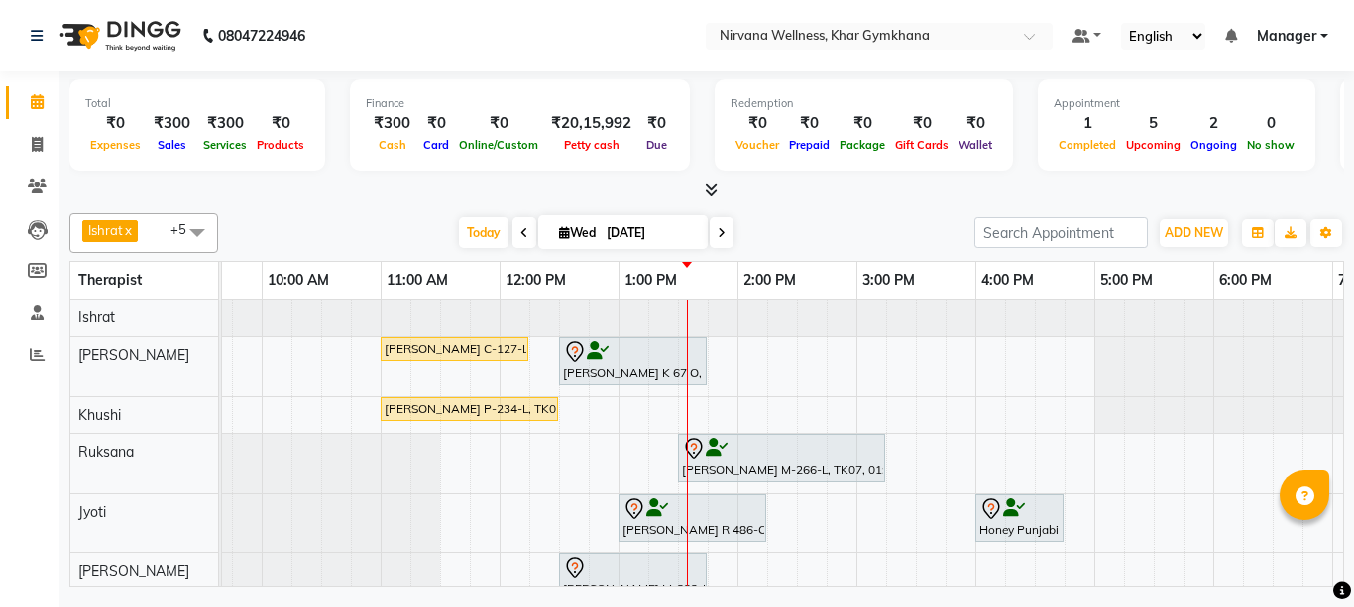 The height and width of the screenshot is (607, 1354). I want to click on a: 2:00 PM, so click(769, 280).